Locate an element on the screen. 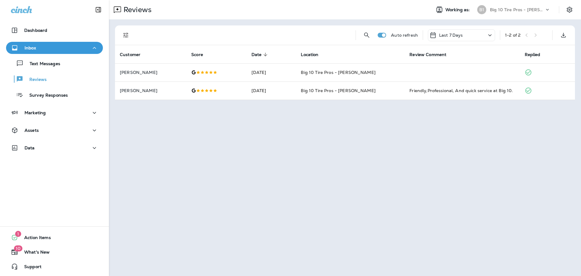 The height and width of the screenshot is (276, 581). p: Dashboard is located at coordinates (36, 30).